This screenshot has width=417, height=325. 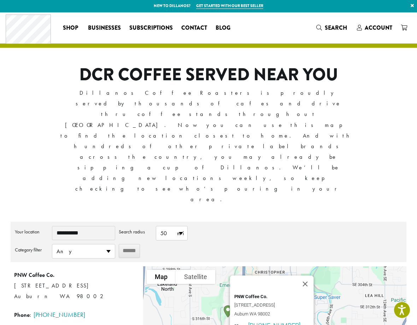 What do you see at coordinates (70, 28) in the screenshot?
I see `span: Shop` at bounding box center [70, 28].